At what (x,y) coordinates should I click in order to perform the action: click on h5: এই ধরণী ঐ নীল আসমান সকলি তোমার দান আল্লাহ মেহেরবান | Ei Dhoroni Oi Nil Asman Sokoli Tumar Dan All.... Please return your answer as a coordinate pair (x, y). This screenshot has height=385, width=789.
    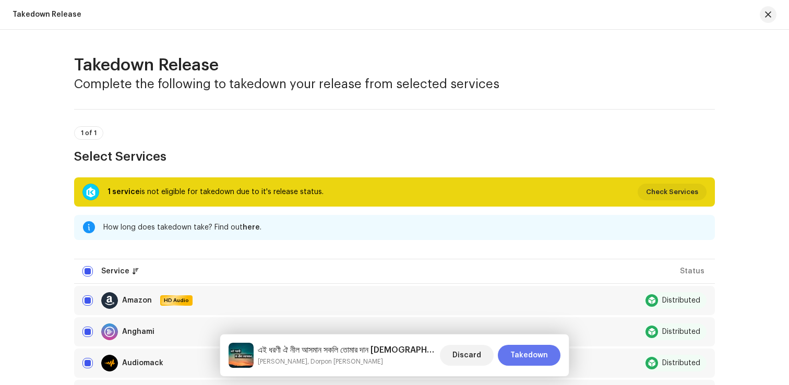
    Looking at the image, I should click on (347, 350).